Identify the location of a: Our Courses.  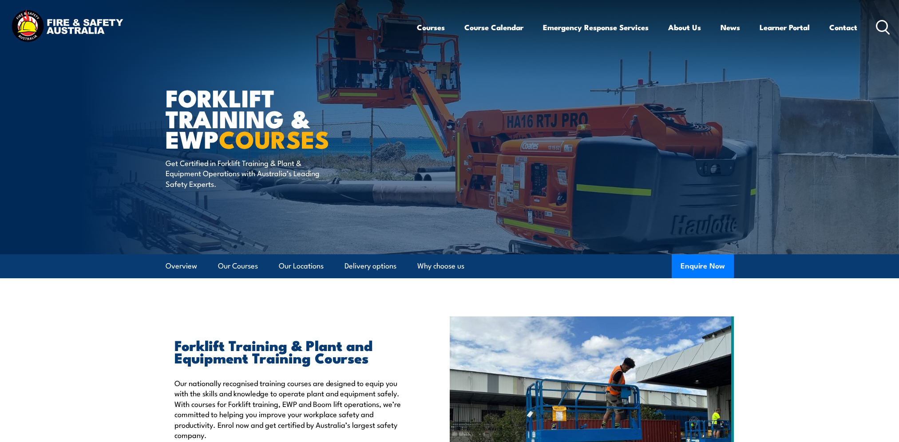
(238, 266).